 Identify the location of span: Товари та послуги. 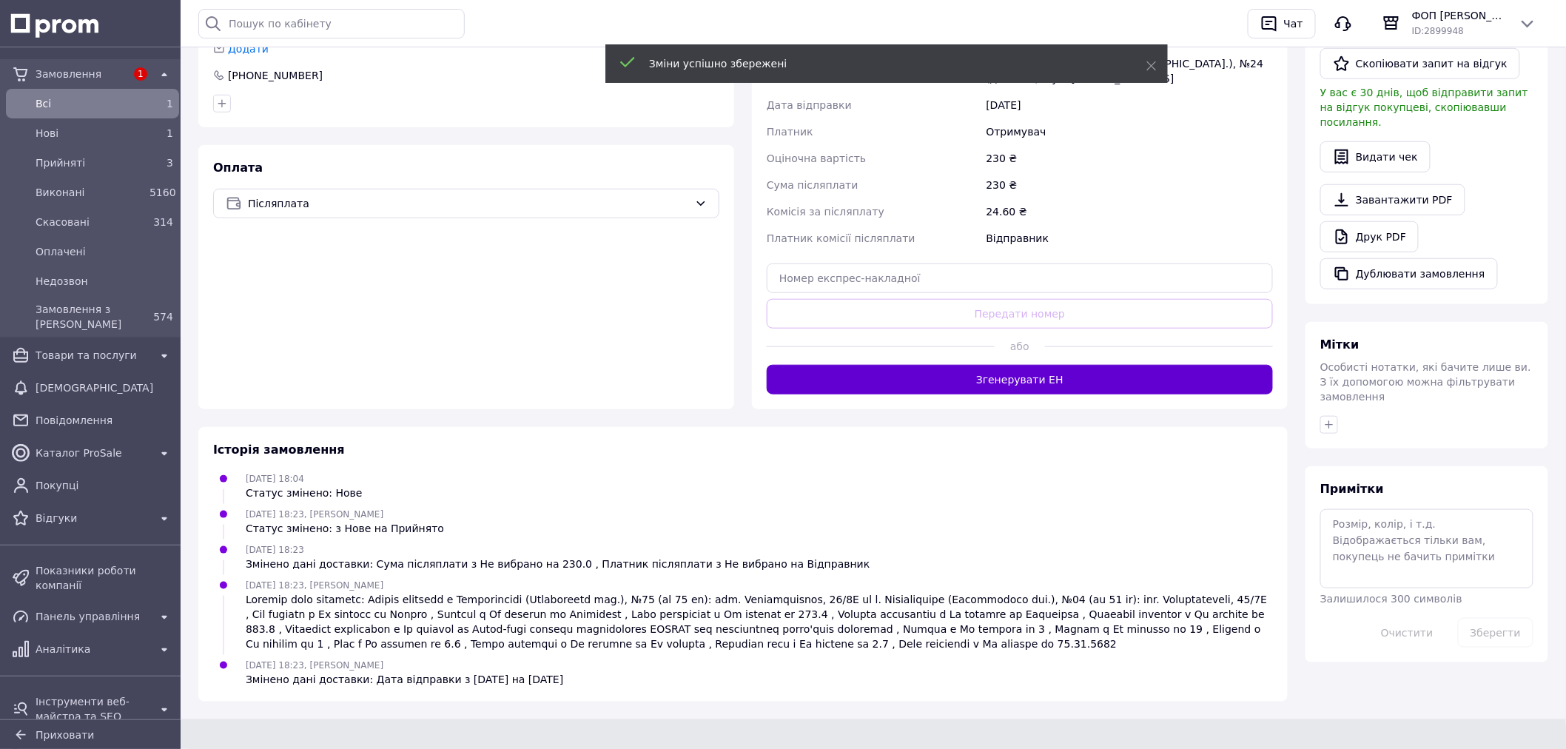
(93, 355).